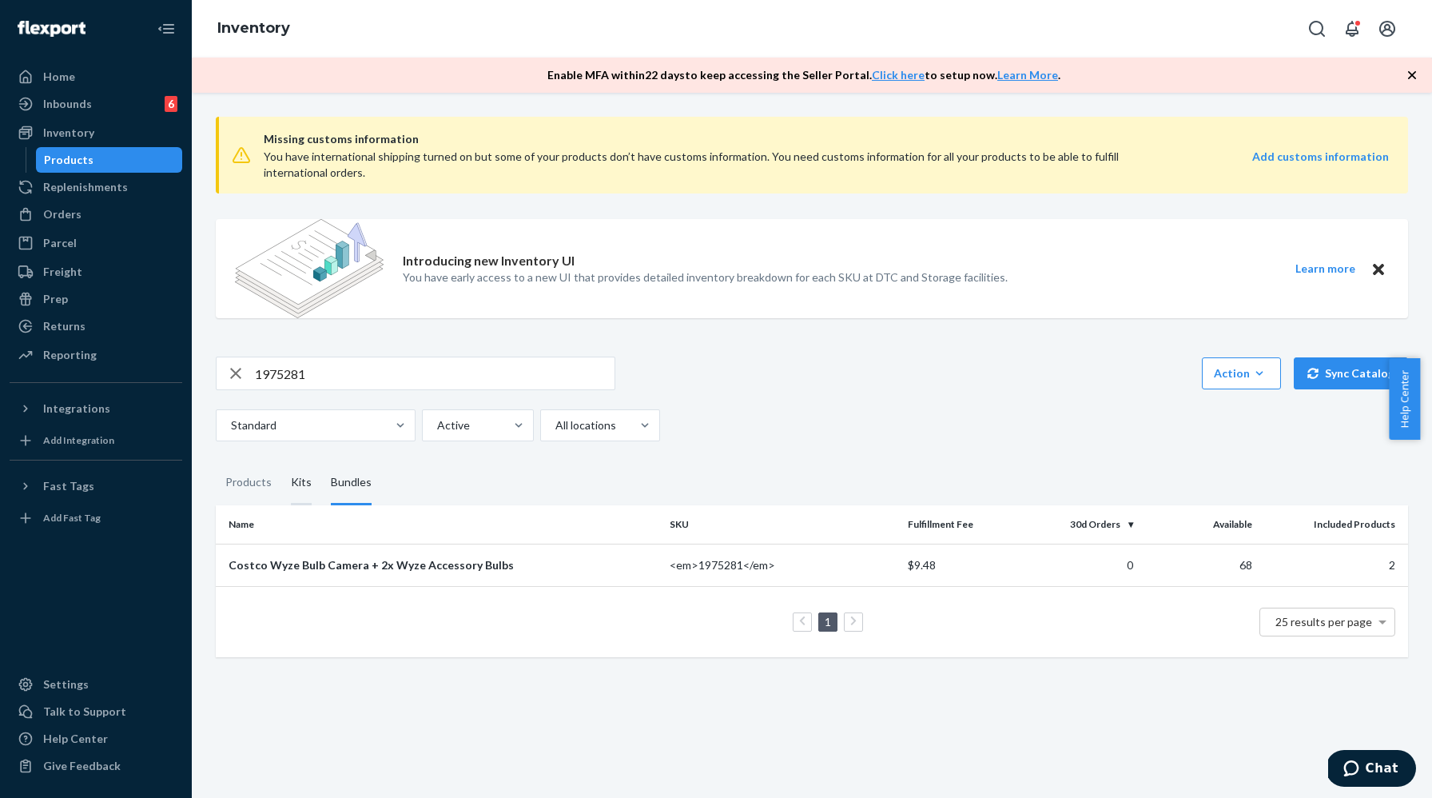 Image resolution: width=1432 pixels, height=798 pixels. Describe the element at coordinates (70, 355) in the screenshot. I see `div: Reporting` at that location.